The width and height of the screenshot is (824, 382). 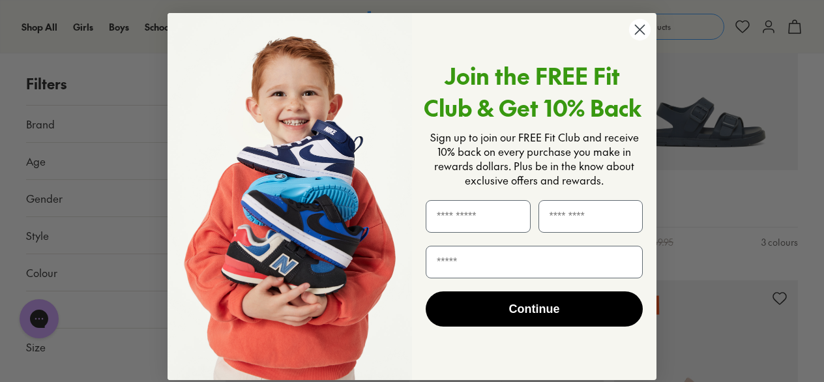 I want to click on input: First Name, so click(x=478, y=216).